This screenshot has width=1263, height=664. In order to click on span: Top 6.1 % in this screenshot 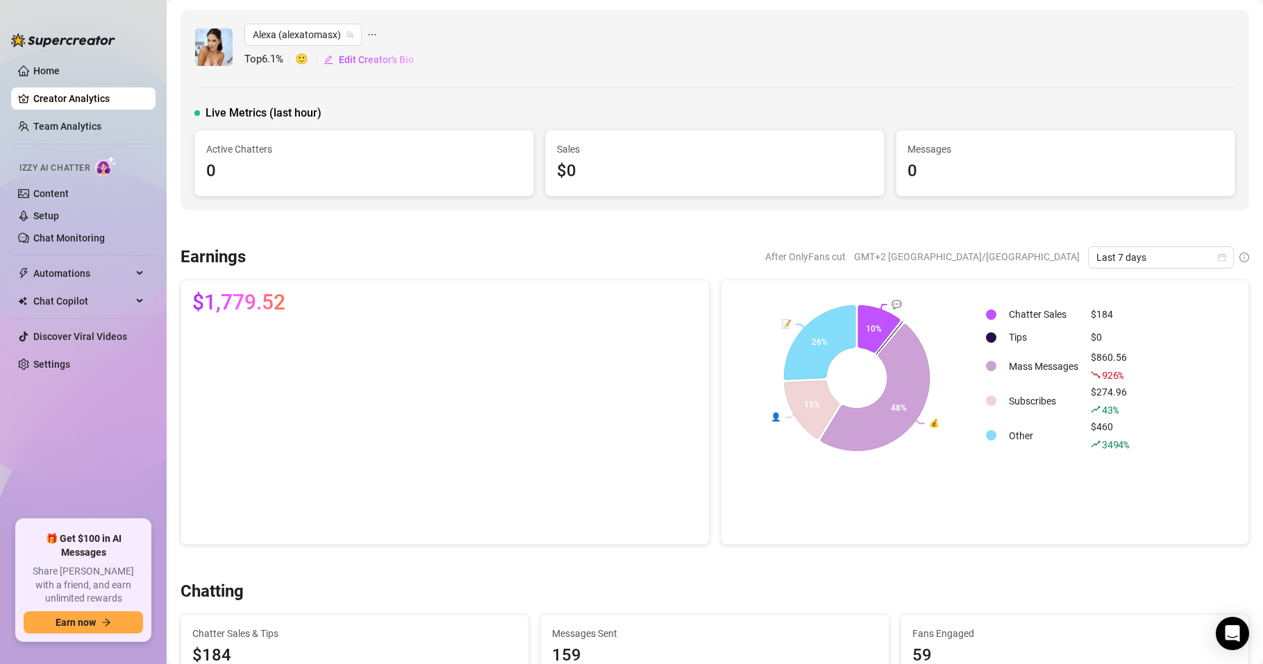, I will do `click(269, 60)`.